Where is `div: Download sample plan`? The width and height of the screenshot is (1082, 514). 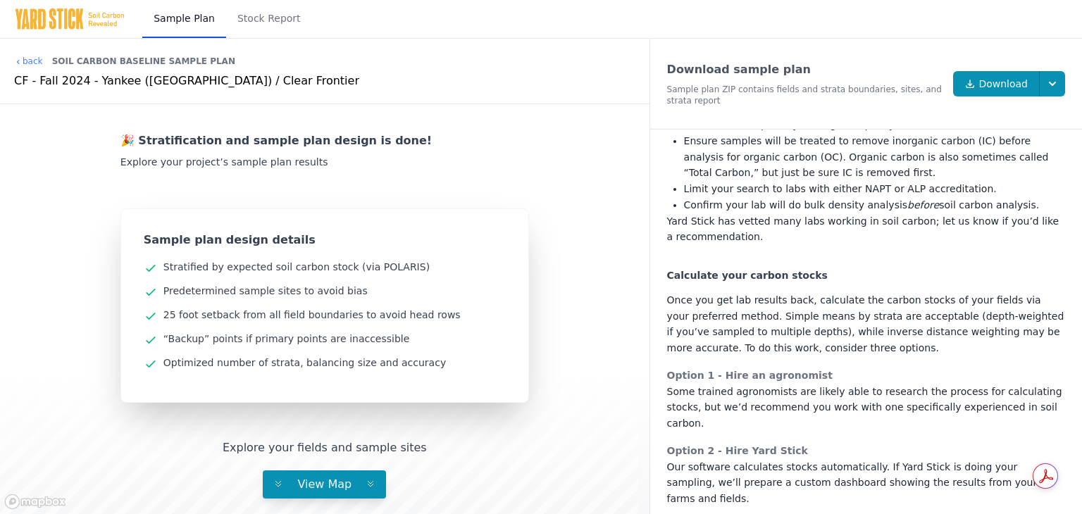 div: Download sample plan is located at coordinates (804, 70).